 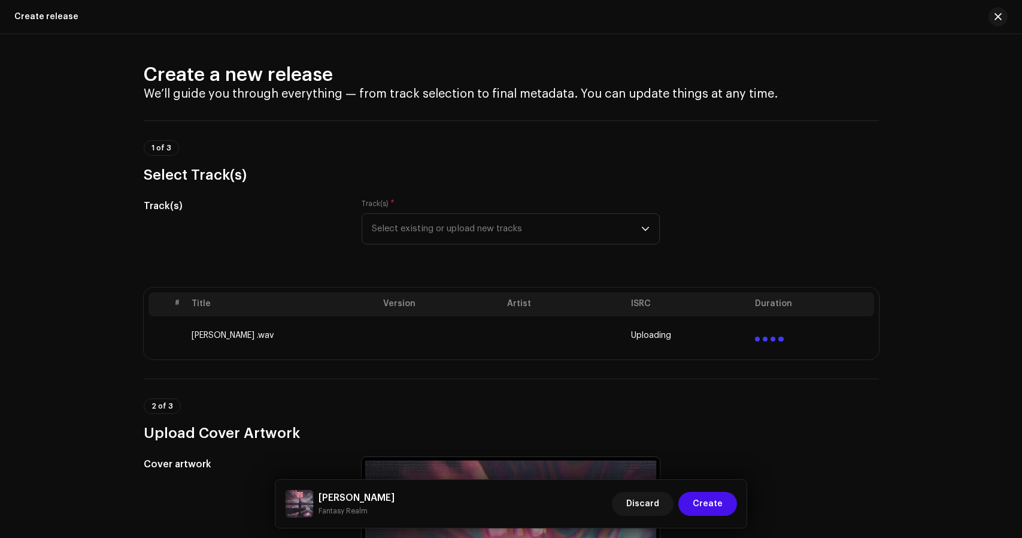 What do you see at coordinates (299, 504) in the screenshot?
I see `img: f9a0af6d-113a-4504-84f2-c65a5062dca4` at bounding box center [299, 504].